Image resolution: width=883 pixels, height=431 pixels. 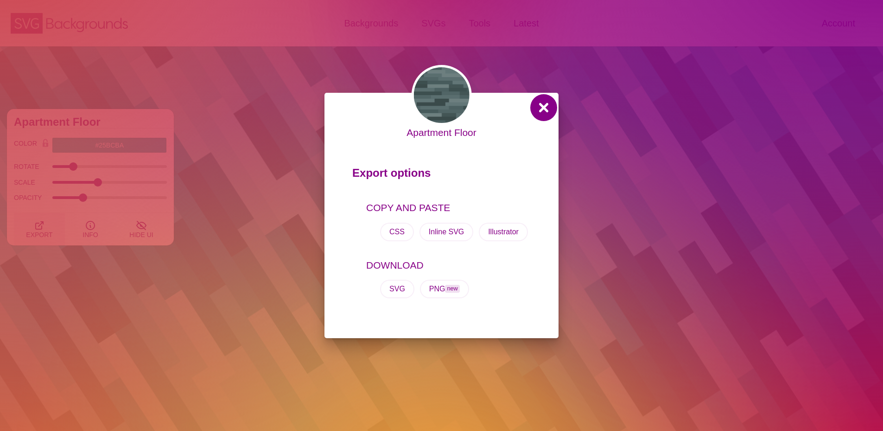 What do you see at coordinates (441, 175) in the screenshot?
I see `p: Export options` at bounding box center [441, 175].